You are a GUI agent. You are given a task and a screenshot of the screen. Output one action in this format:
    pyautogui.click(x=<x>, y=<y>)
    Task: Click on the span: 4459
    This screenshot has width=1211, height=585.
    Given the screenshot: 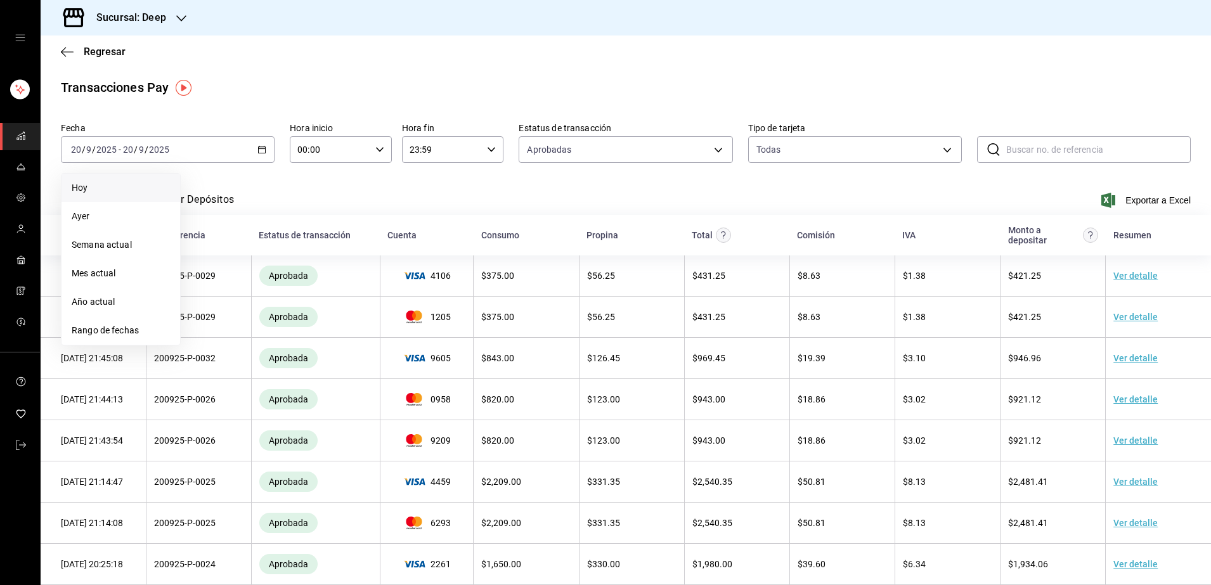 What is the action you would take?
    pyautogui.click(x=427, y=482)
    